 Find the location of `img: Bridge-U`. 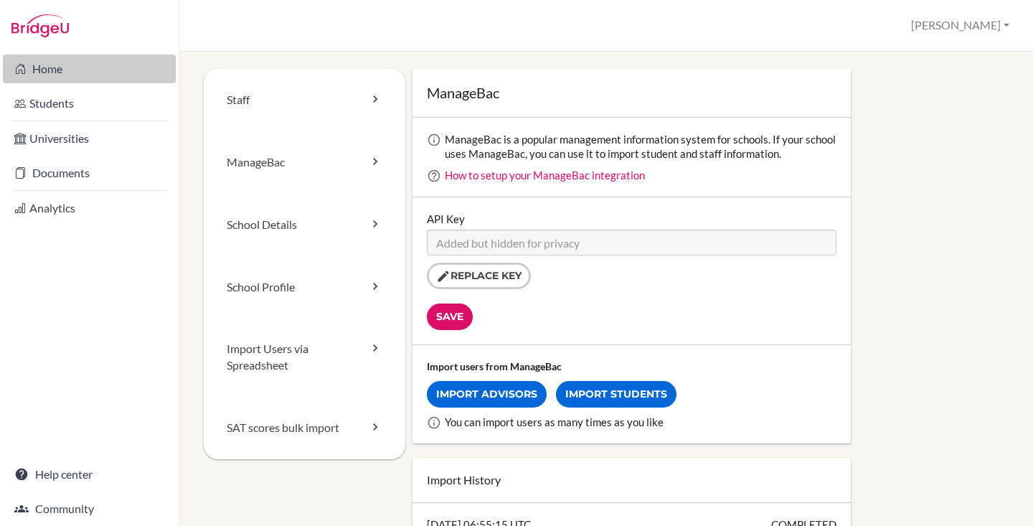

img: Bridge-U is located at coordinates (40, 26).